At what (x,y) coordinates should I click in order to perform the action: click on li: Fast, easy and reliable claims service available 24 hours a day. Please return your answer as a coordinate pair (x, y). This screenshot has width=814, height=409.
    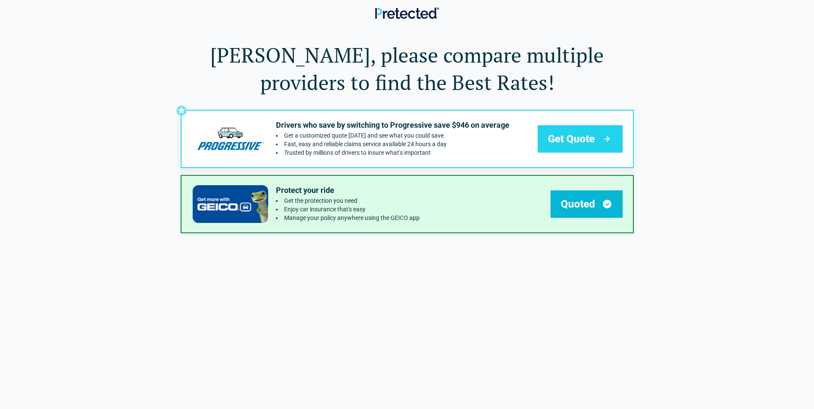
    Looking at the image, I should click on (392, 144).